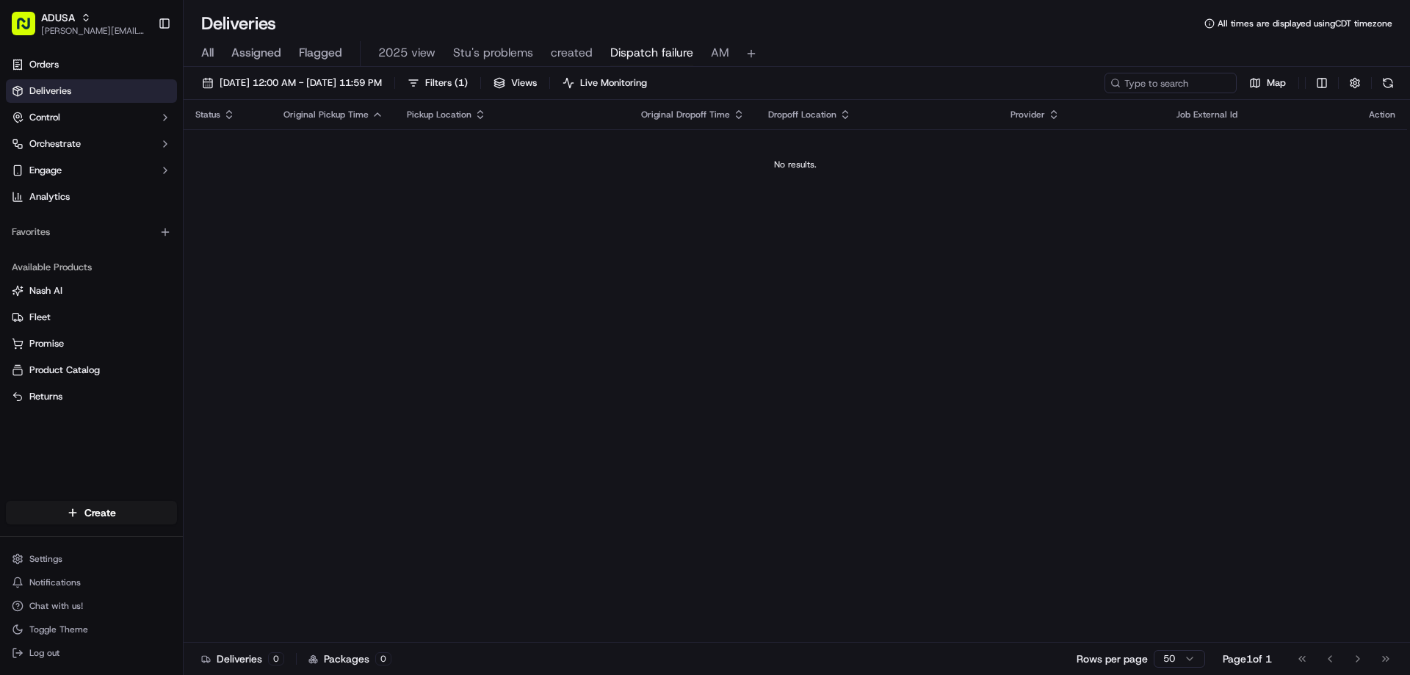  Describe the element at coordinates (100, 513) in the screenshot. I see `span: Create` at that location.